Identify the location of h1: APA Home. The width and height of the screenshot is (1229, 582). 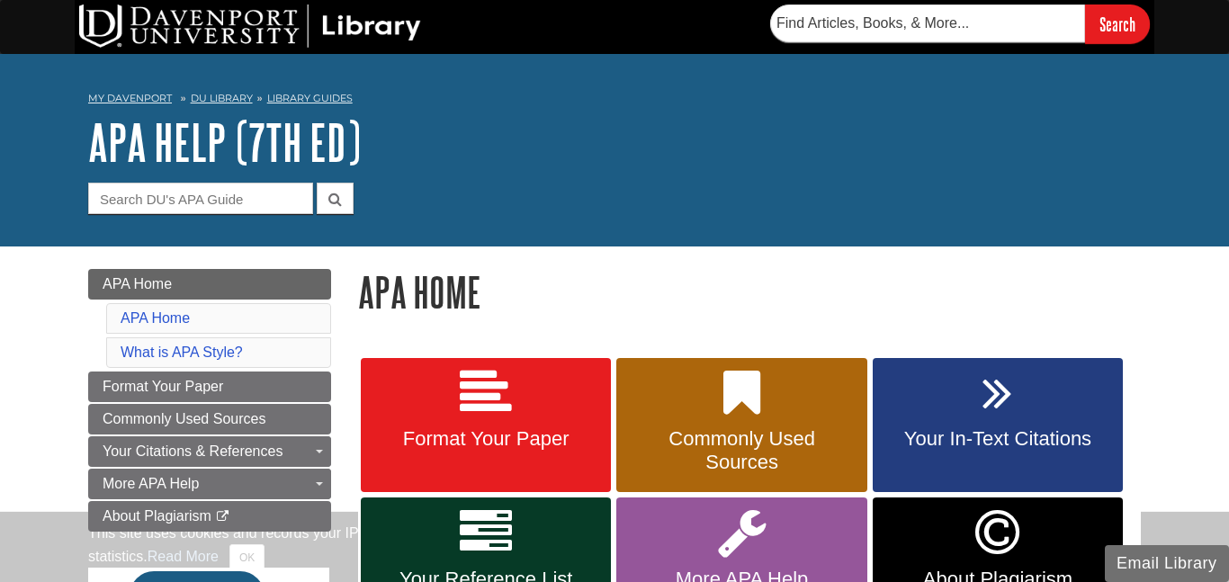
(750, 292).